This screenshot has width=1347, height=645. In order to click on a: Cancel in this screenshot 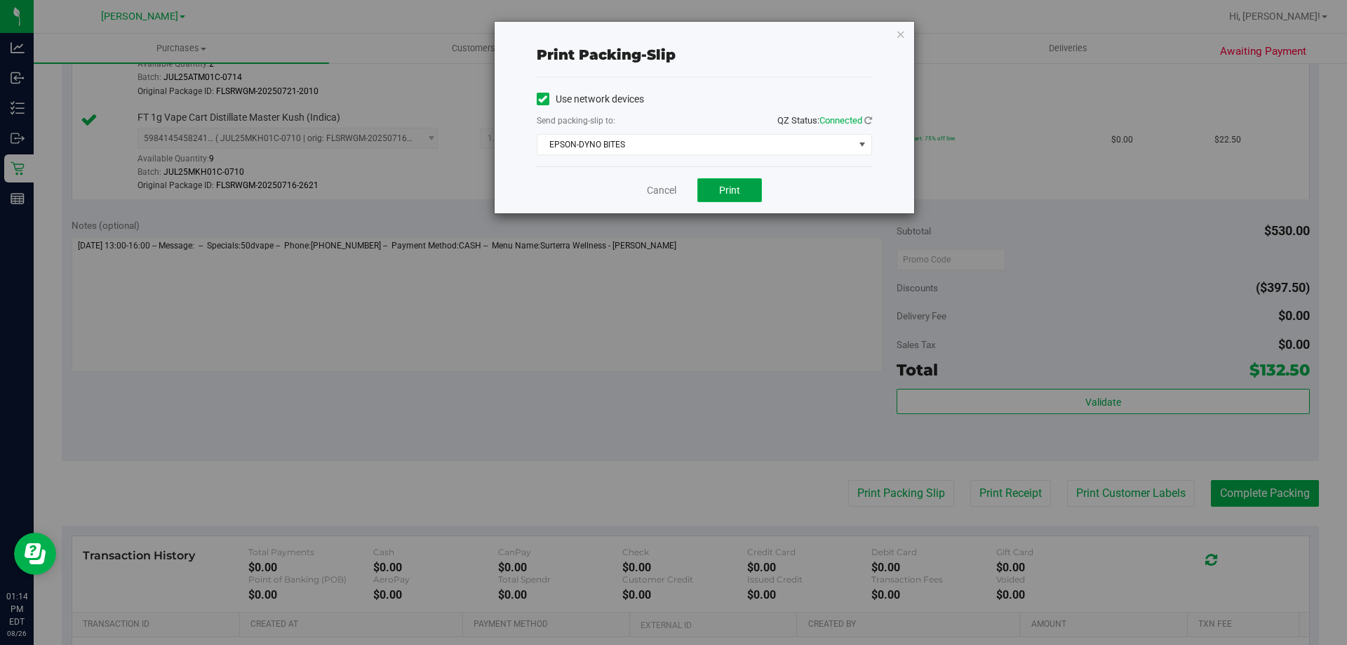, I will do `click(661, 190)`.